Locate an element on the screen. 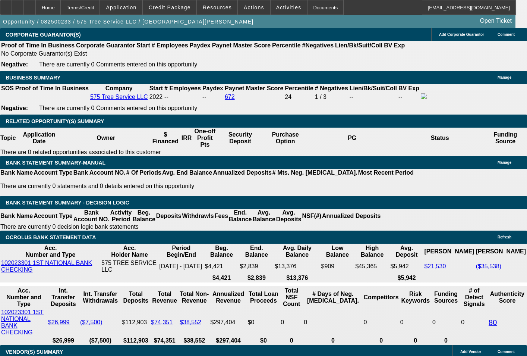 The width and height of the screenshot is (527, 356). th: $38,552 is located at coordinates (194, 340).